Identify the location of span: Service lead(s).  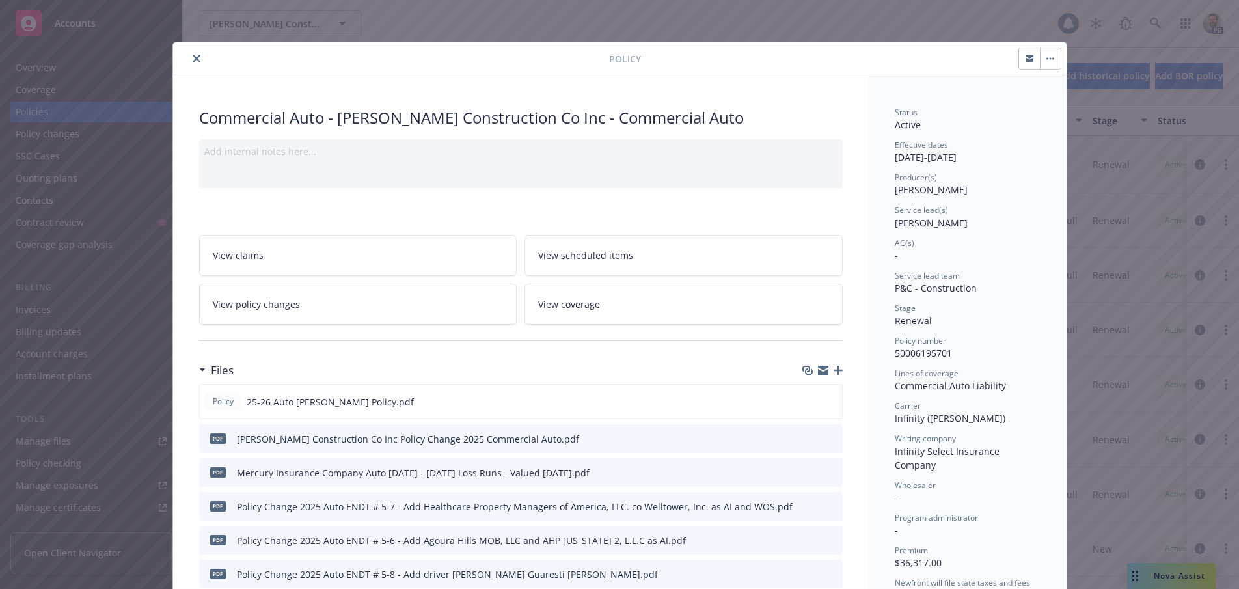
(921, 210).